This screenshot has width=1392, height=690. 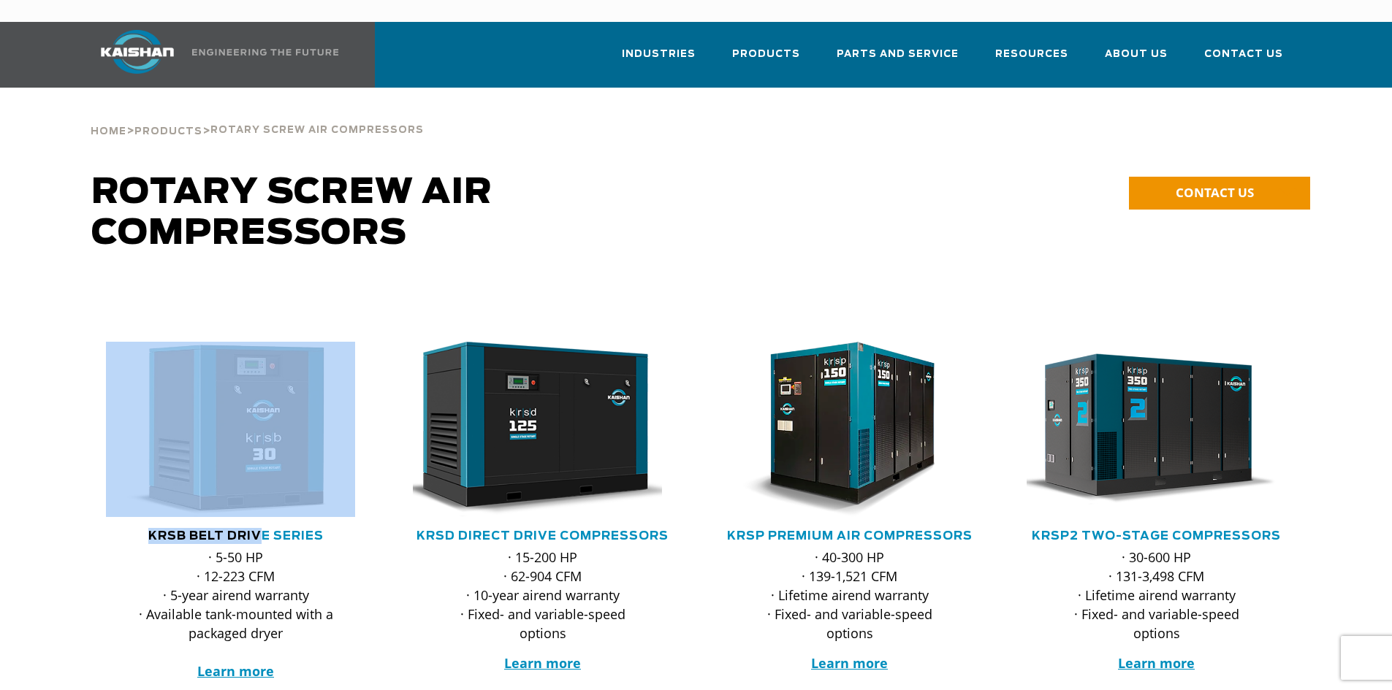 What do you see at coordinates (1136, 54) in the screenshot?
I see `span: About Us` at bounding box center [1136, 54].